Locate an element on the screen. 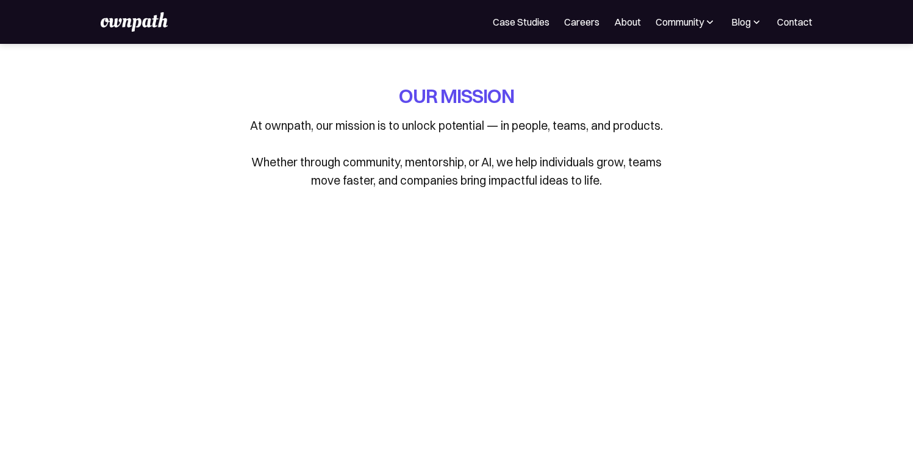  a: Case Studies is located at coordinates (521, 22).